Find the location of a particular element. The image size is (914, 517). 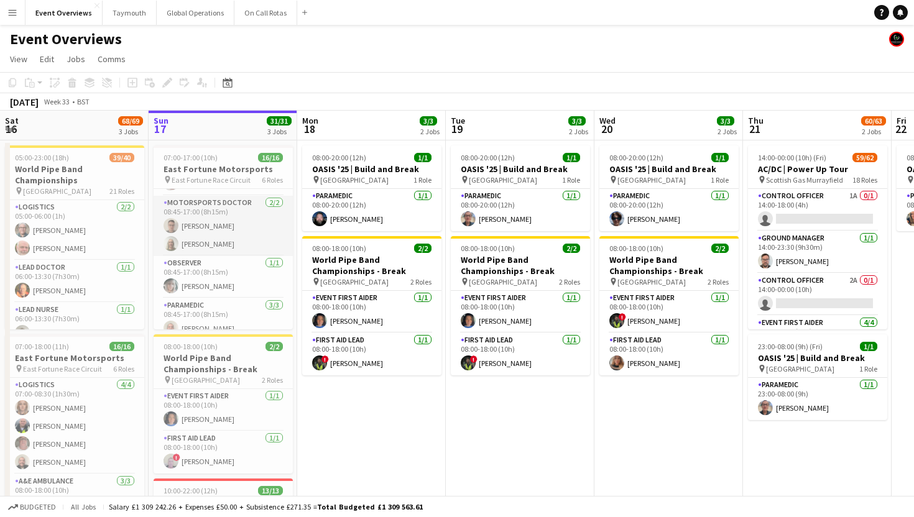

span: Total Budgeted £1 309 563.61 is located at coordinates (370, 507).